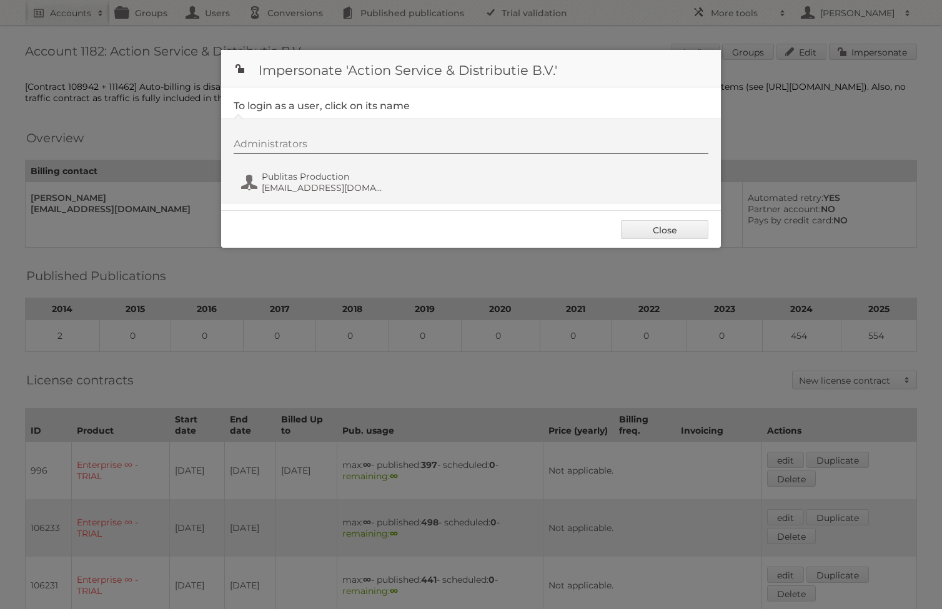  What do you see at coordinates (471, 69) in the screenshot?
I see `h1: Impersonate 'Action Service & Distributie B.V.'` at bounding box center [471, 69].